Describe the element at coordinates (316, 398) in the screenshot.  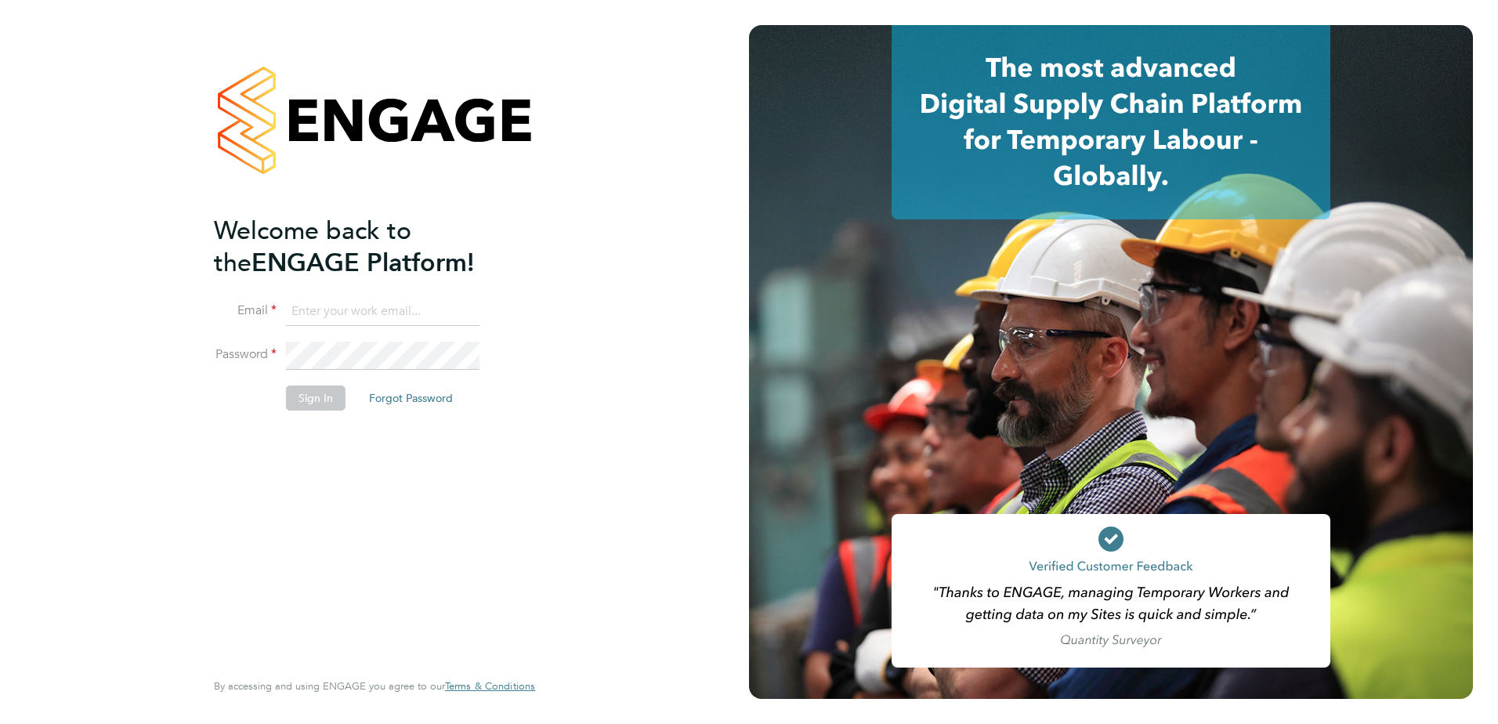
I see `button: Sign In` at that location.